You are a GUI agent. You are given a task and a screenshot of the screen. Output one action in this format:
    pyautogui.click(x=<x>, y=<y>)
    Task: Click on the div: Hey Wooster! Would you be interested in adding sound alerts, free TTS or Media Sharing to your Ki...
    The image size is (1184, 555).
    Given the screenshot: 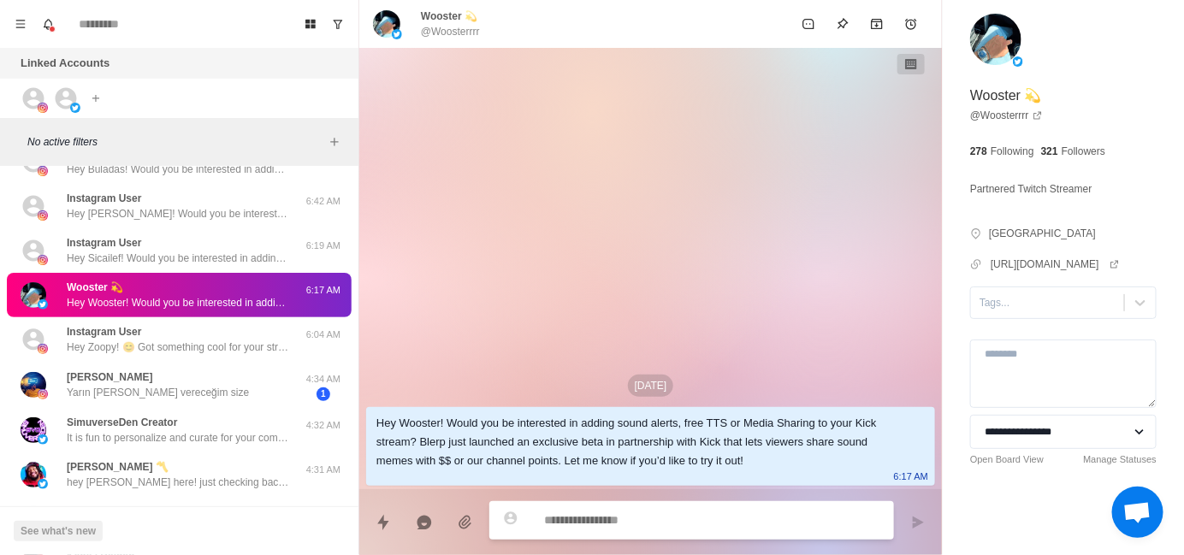 What is the action you would take?
    pyautogui.click(x=636, y=442)
    